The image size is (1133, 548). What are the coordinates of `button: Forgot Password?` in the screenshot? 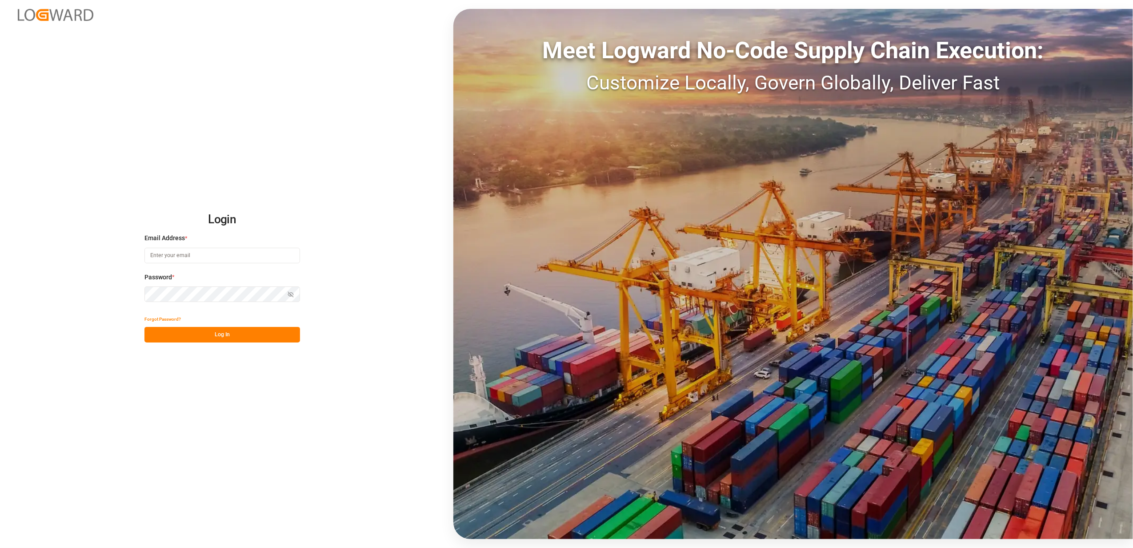 It's located at (163, 319).